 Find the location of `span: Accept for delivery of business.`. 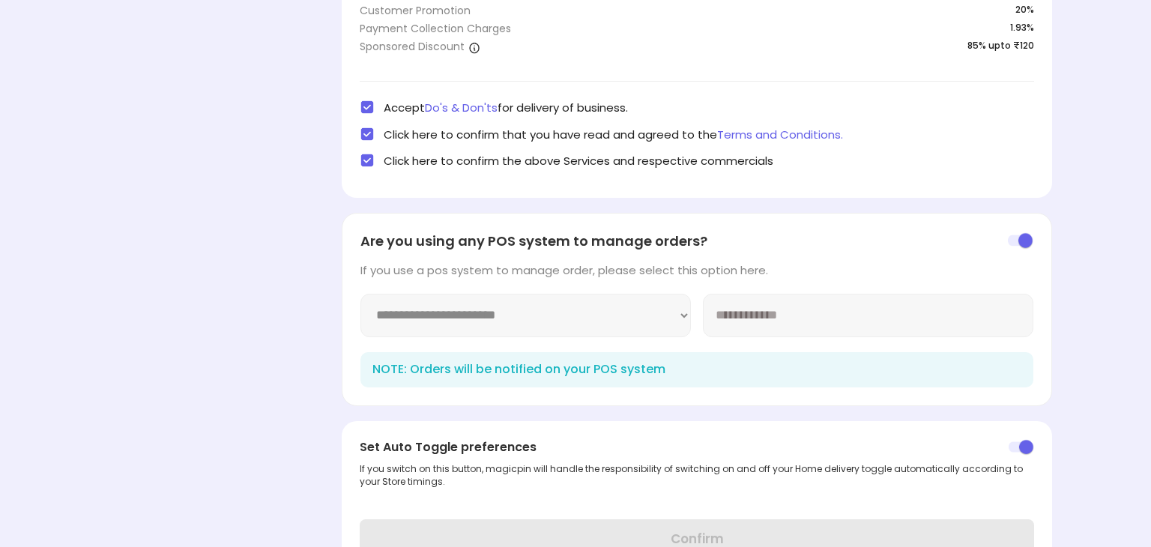

span: Accept for delivery of business. is located at coordinates (506, 107).